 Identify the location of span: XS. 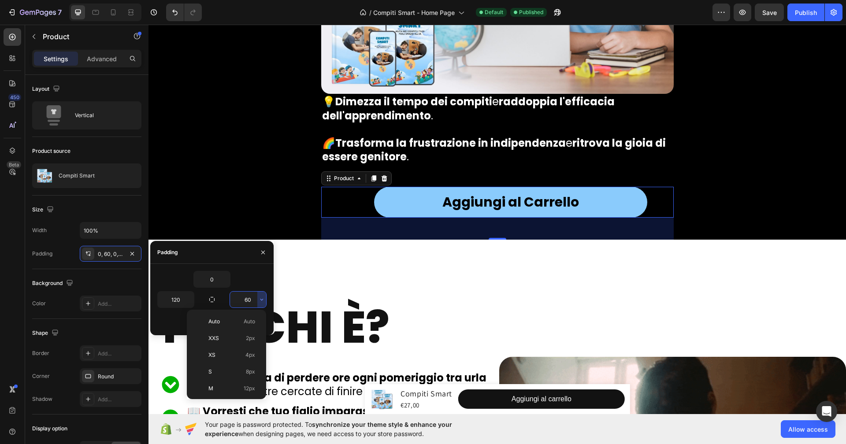
(212, 355).